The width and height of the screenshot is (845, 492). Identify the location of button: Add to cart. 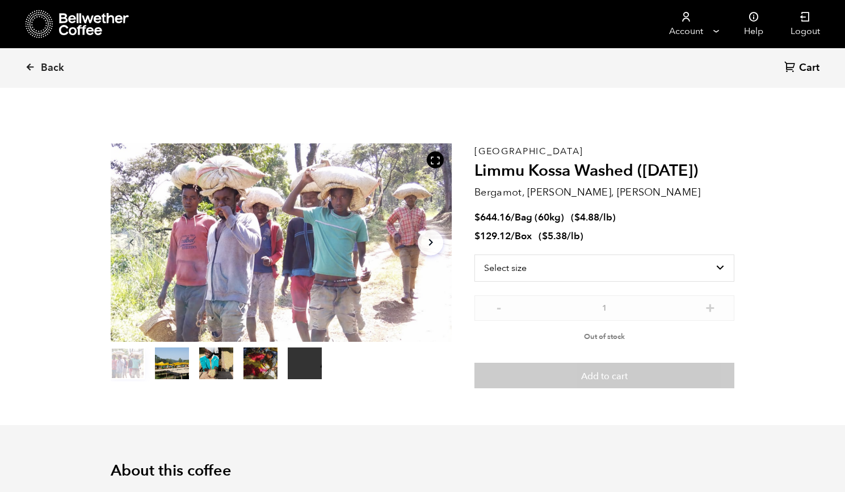
(604, 376).